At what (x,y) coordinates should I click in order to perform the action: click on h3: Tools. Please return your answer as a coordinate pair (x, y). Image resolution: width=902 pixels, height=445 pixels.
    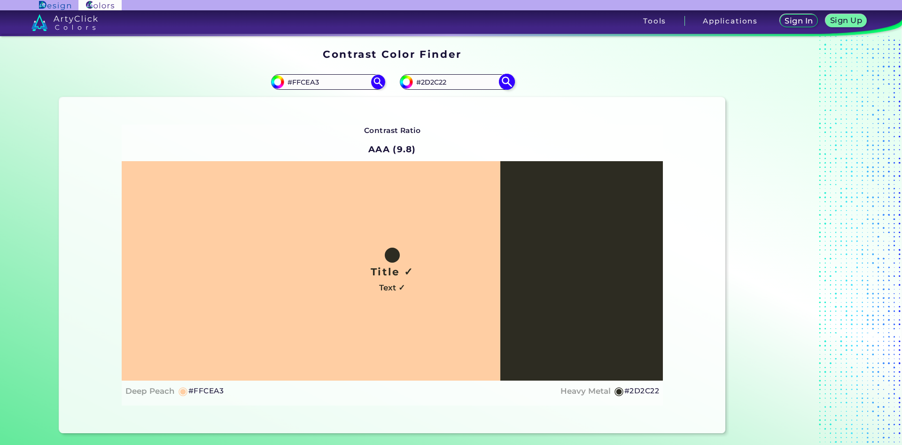
    Looking at the image, I should click on (654, 21).